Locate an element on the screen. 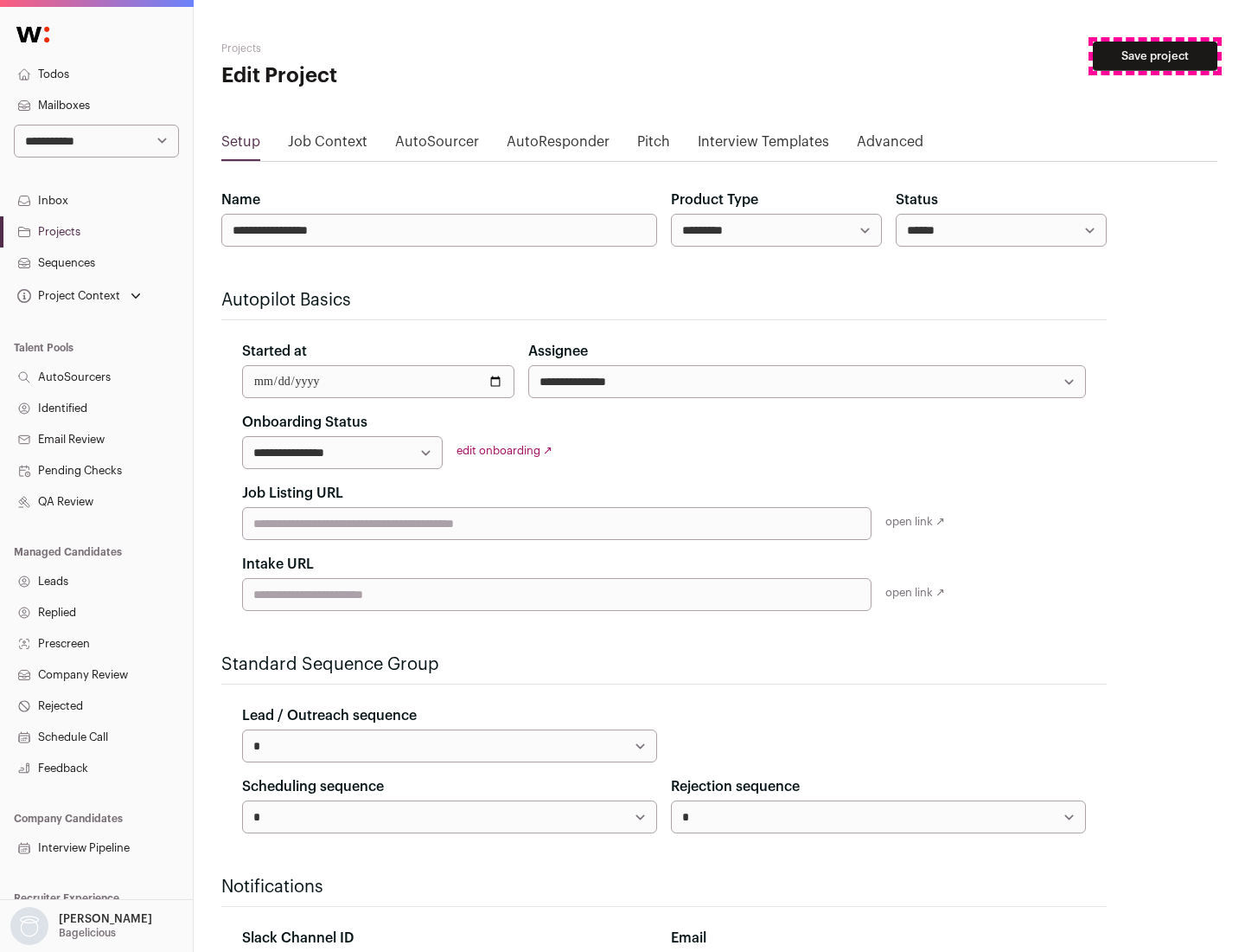 This screenshot has height=952, width=1245. img: nopic.png is located at coordinates (30, 925).